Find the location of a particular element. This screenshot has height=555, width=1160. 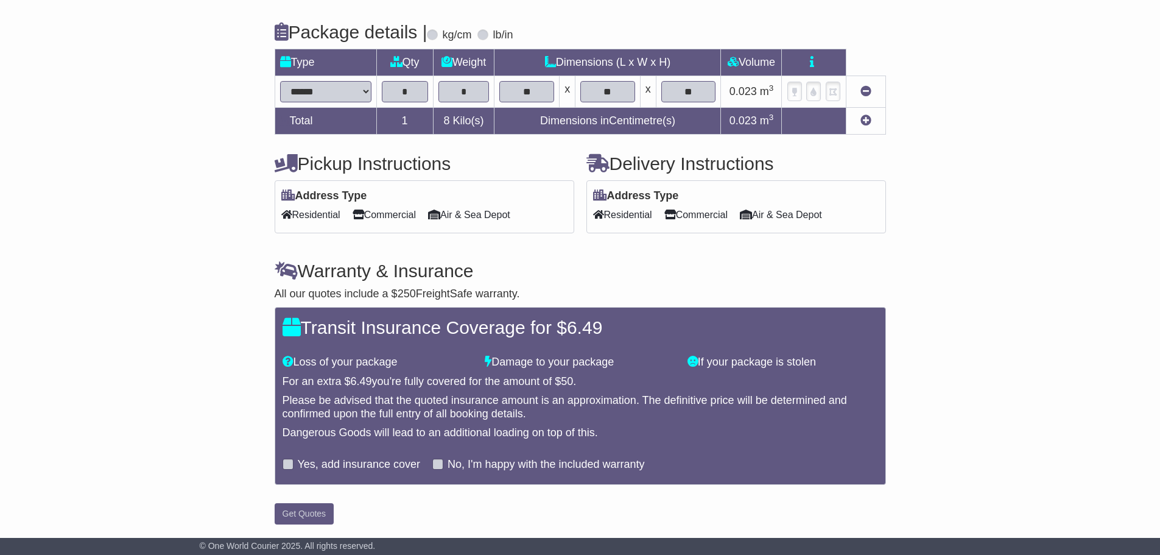

a: Add new item is located at coordinates (866, 121).